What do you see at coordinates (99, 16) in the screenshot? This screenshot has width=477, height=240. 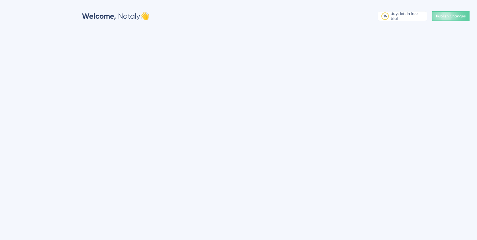 I see `span: Welcome,` at bounding box center [99, 16].